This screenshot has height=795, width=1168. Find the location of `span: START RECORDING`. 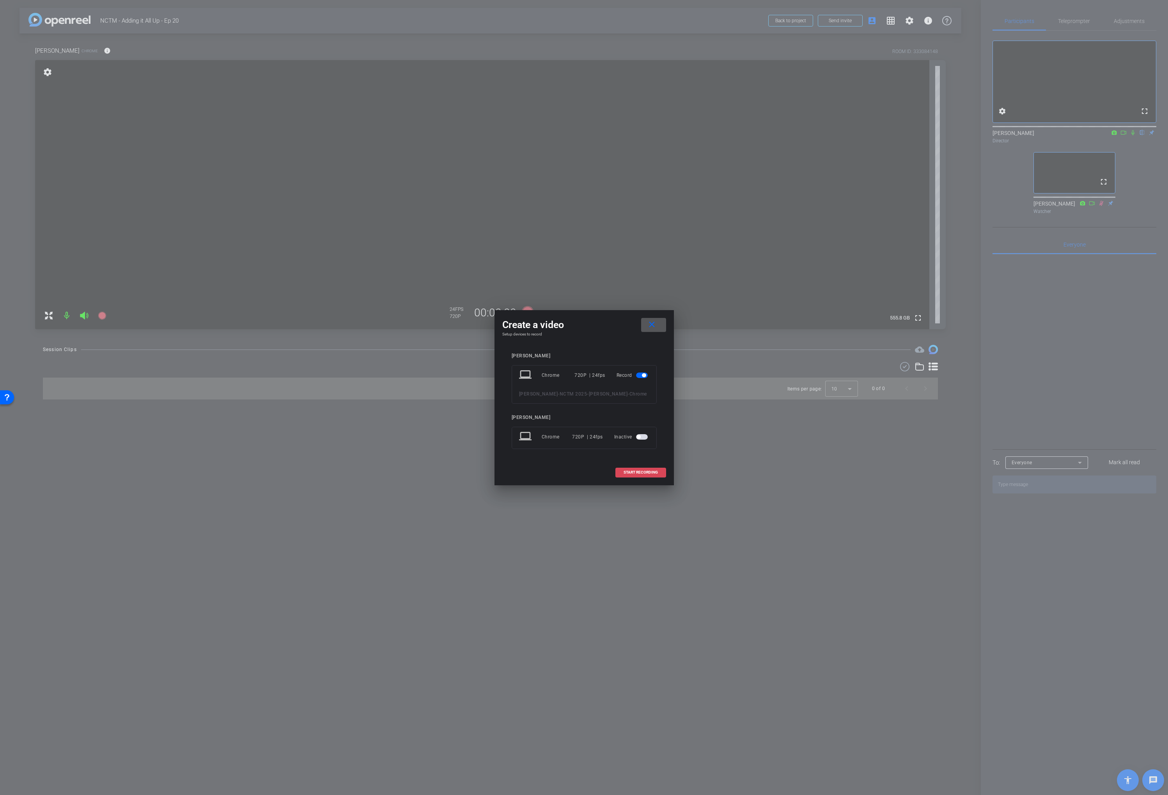

span: START RECORDING is located at coordinates (641, 472).